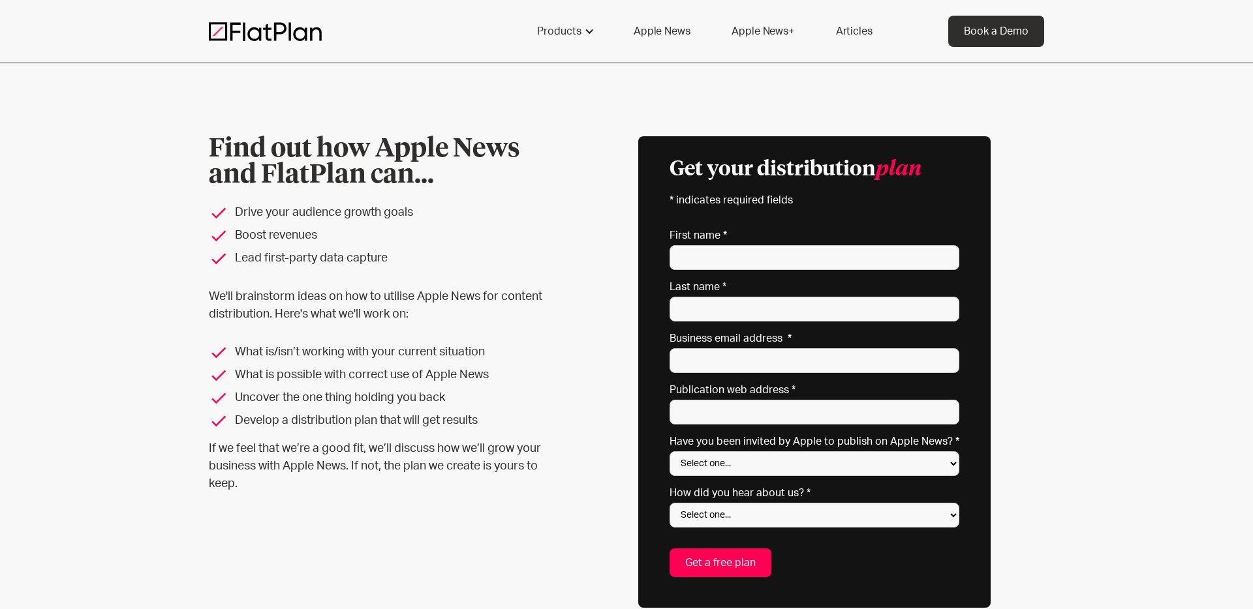  What do you see at coordinates (854, 31) in the screenshot?
I see `a: Articles` at bounding box center [854, 31].